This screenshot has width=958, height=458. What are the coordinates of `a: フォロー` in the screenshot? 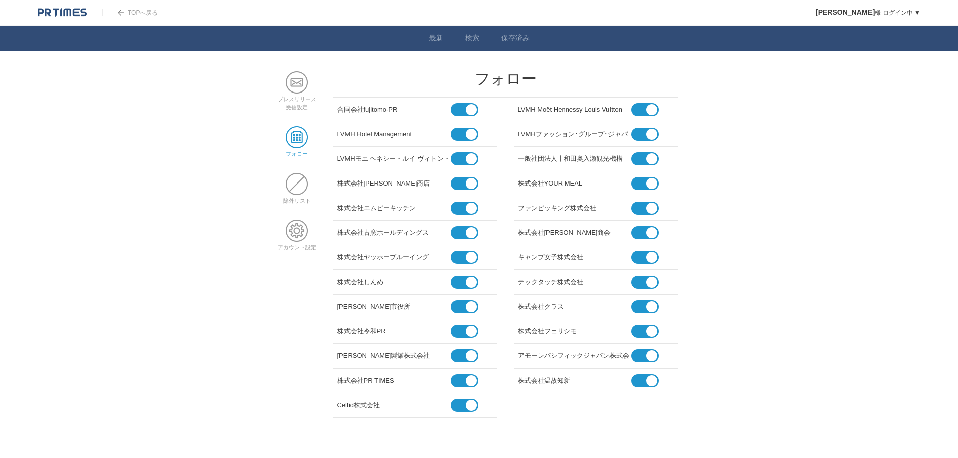 It's located at (297, 150).